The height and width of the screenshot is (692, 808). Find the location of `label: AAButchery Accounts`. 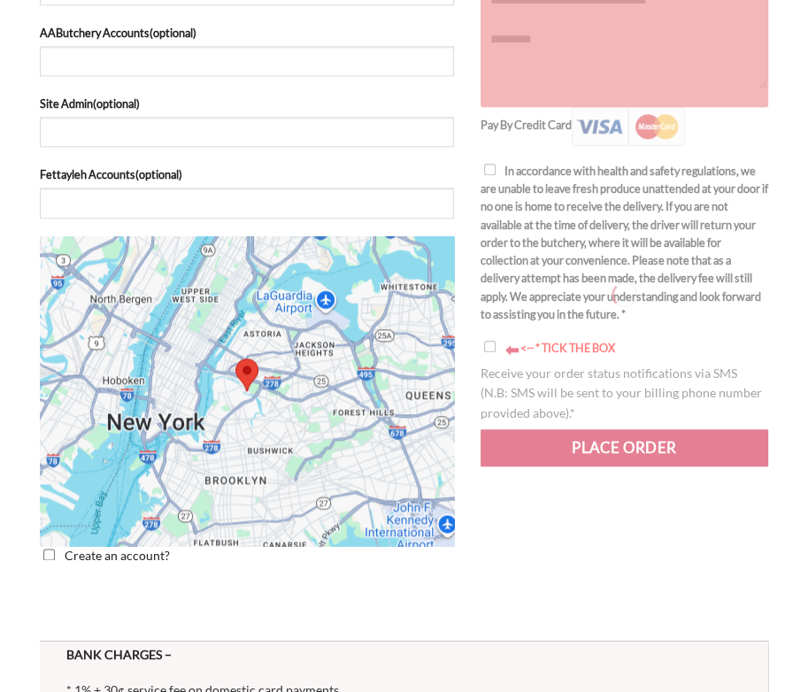

label: AAButchery Accounts is located at coordinates (247, 33).